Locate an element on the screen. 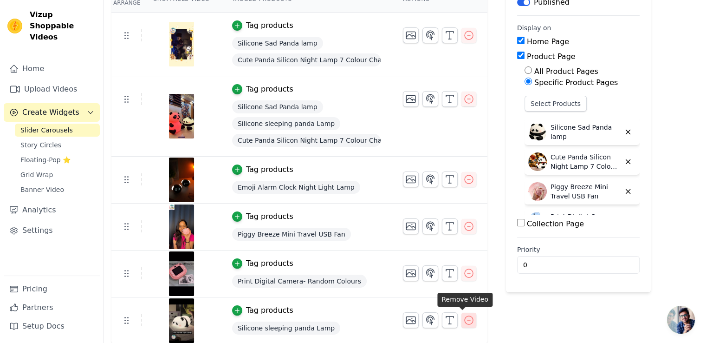  a: Settings is located at coordinates (52, 230).